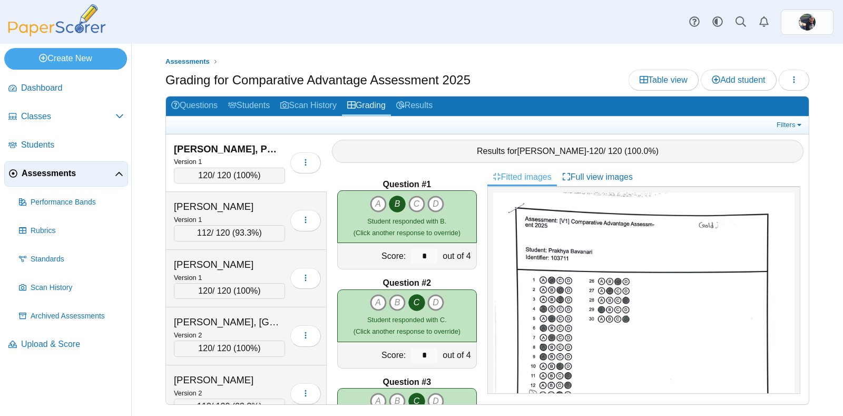 Image resolution: width=843 pixels, height=416 pixels. Describe the element at coordinates (77, 288) in the screenshot. I see `span: Scan History` at that location.